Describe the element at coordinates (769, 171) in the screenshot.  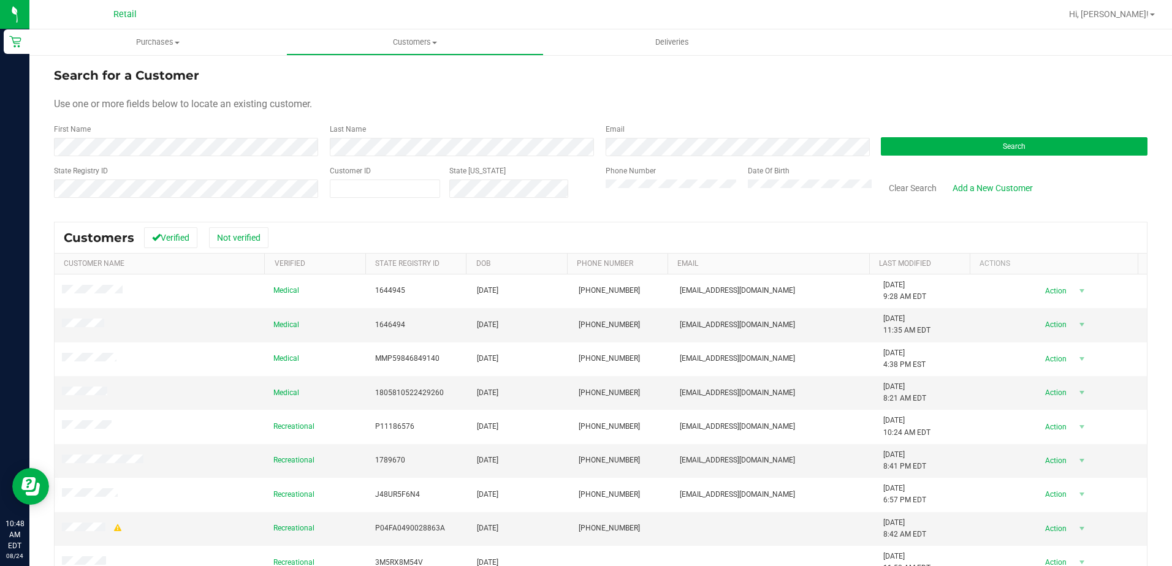
I see `label: Date Of Birth` at that location.